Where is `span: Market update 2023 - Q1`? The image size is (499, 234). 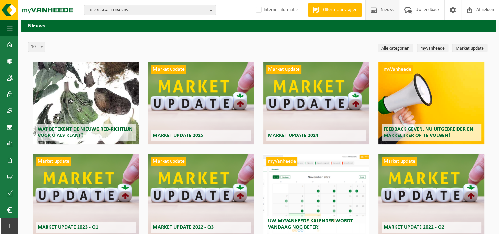
span: Market update 2023 - Q1 is located at coordinates (68, 227).